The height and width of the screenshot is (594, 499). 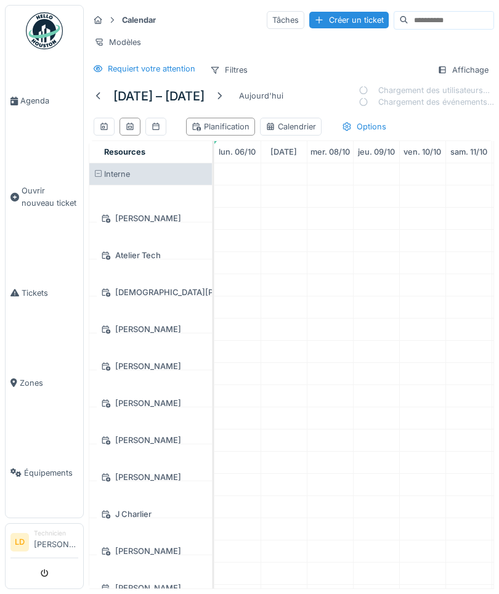 I want to click on li: LD, so click(x=20, y=543).